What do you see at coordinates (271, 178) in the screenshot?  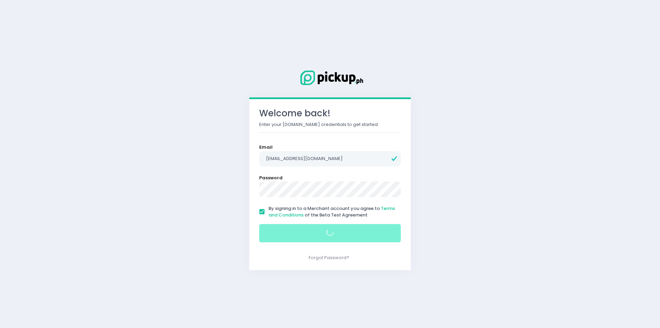 I see `label: Password` at bounding box center [271, 178].